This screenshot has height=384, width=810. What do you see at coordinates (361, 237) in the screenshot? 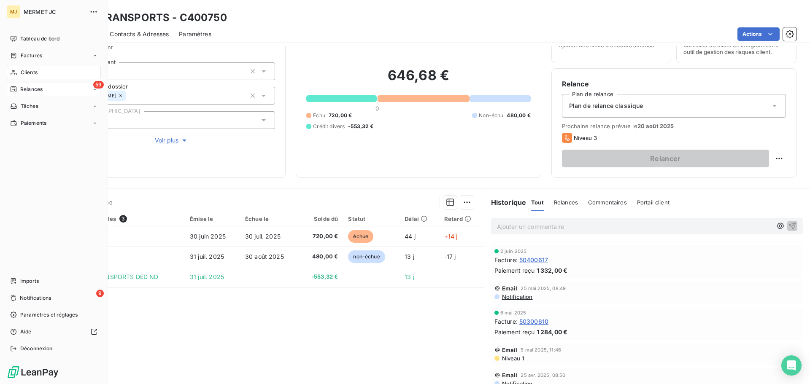
I see `span: échue` at bounding box center [361, 237].